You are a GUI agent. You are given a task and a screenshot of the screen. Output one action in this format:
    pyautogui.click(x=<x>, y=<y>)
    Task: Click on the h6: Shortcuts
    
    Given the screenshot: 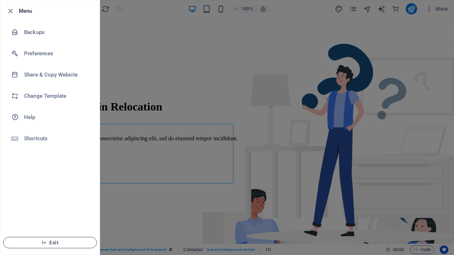 What is the action you would take?
    pyautogui.click(x=57, y=139)
    